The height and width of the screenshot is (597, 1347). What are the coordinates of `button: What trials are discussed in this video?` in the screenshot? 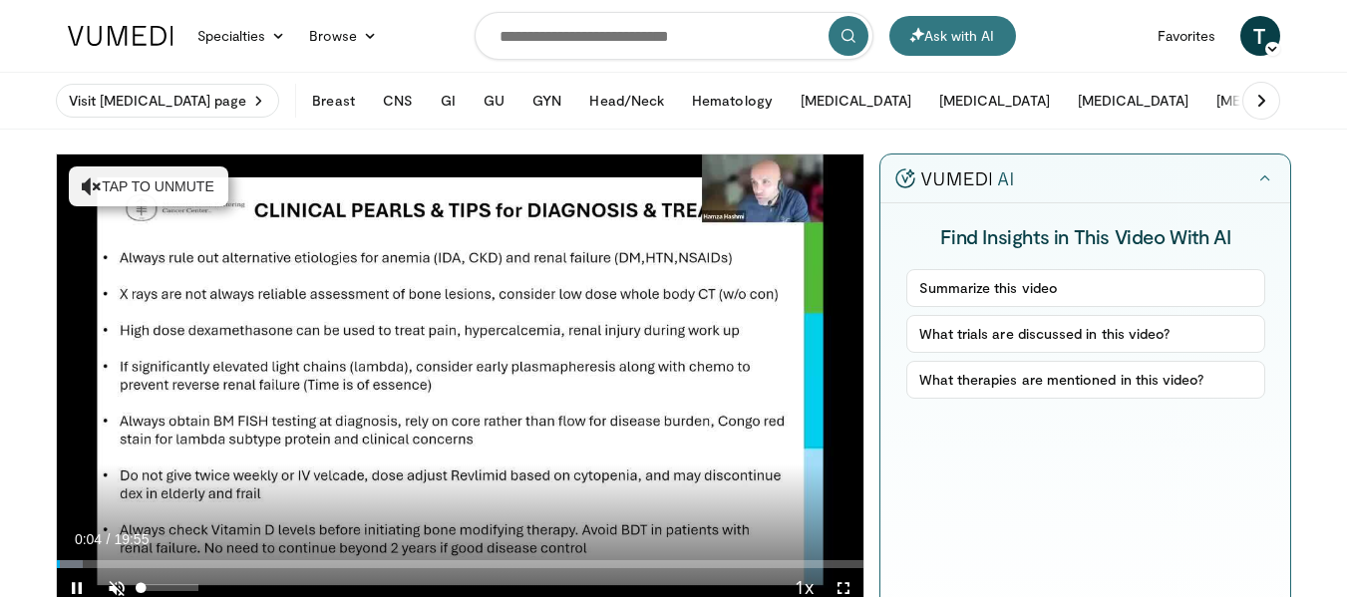 It's located at (1086, 334).